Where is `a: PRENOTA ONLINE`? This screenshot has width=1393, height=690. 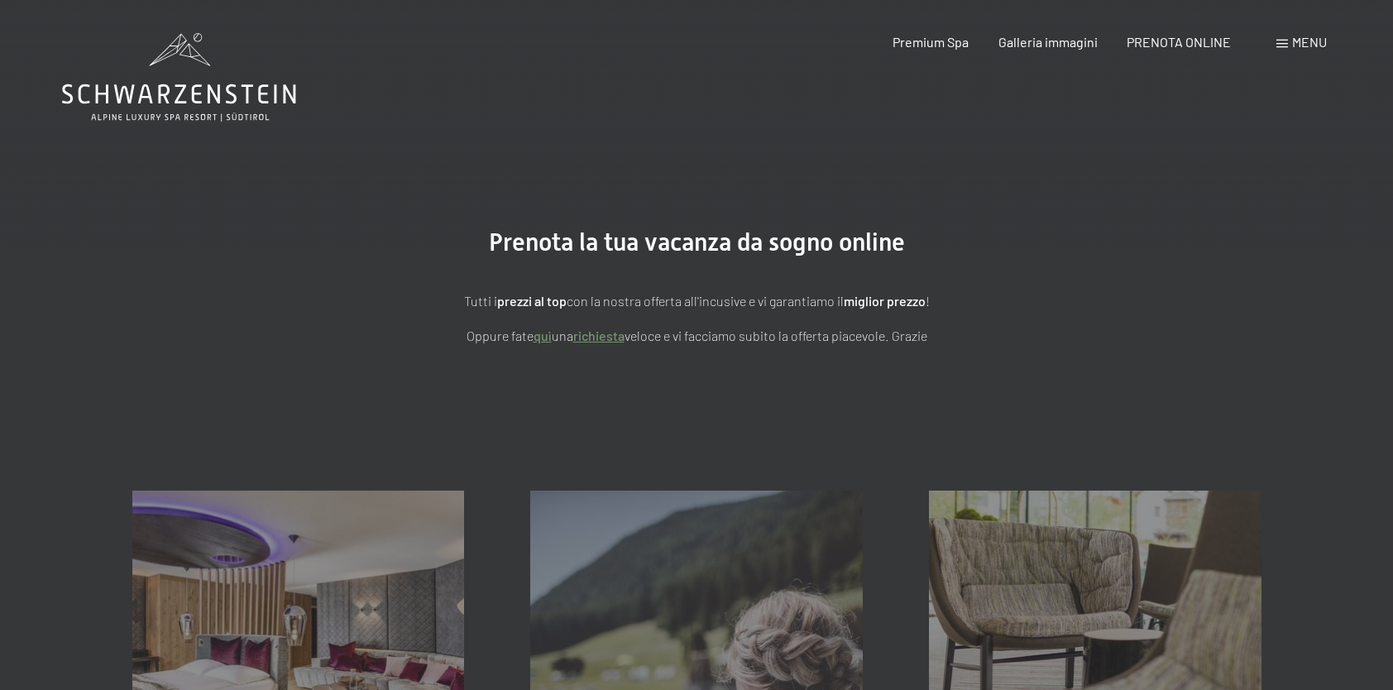
a: PRENOTA ONLINE is located at coordinates (1179, 41).